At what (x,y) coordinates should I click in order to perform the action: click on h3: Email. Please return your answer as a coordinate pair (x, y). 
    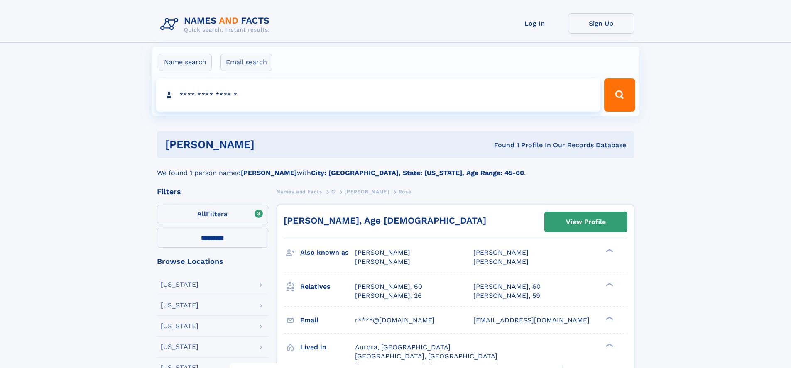
    Looking at the image, I should click on (327, 320).